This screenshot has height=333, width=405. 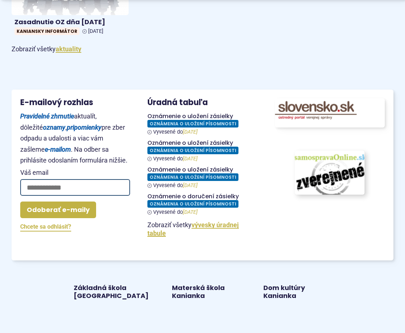 What do you see at coordinates (47, 116) in the screenshot?
I see `strong: Pravidelné zhrnutie` at bounding box center [47, 116].